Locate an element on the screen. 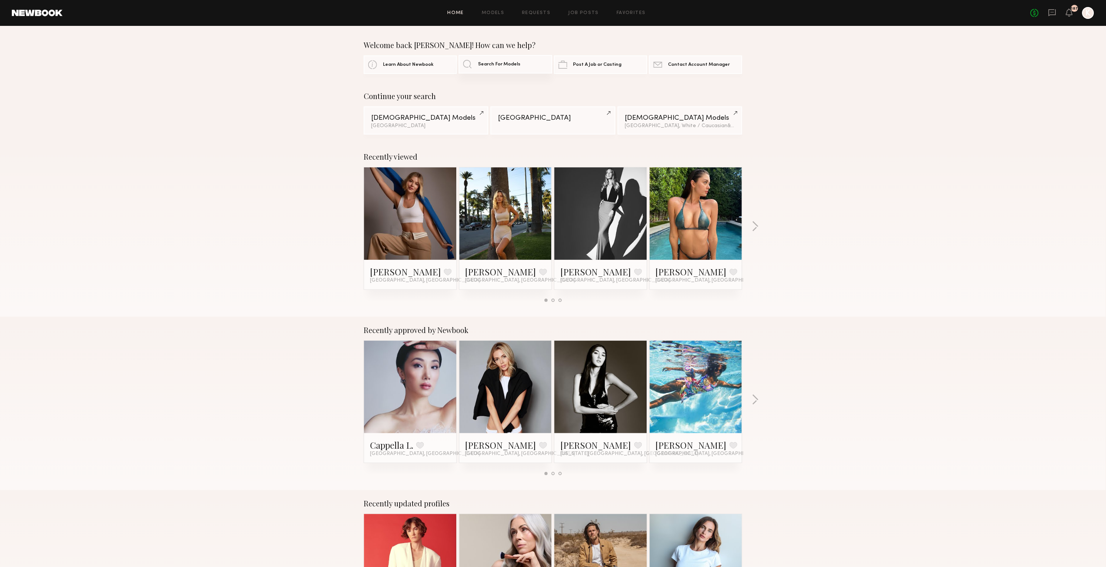  a: Search For Models is located at coordinates (505, 64).